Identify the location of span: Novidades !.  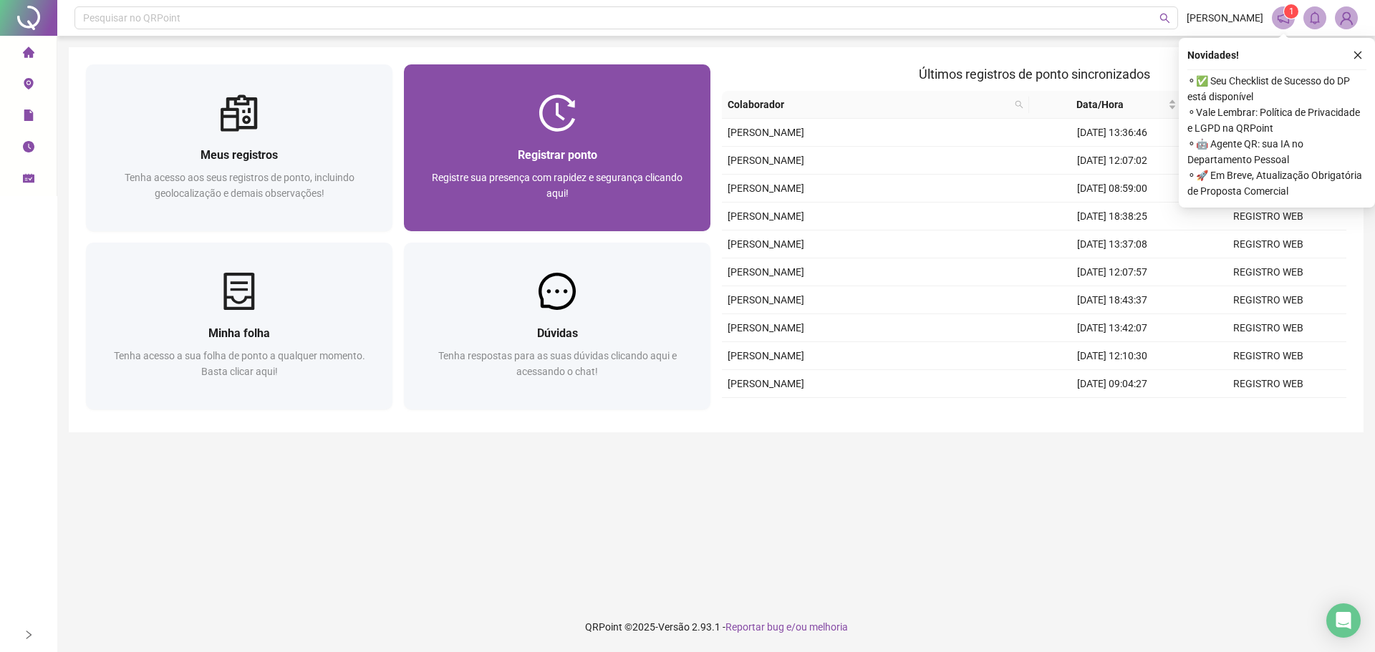
(1213, 55).